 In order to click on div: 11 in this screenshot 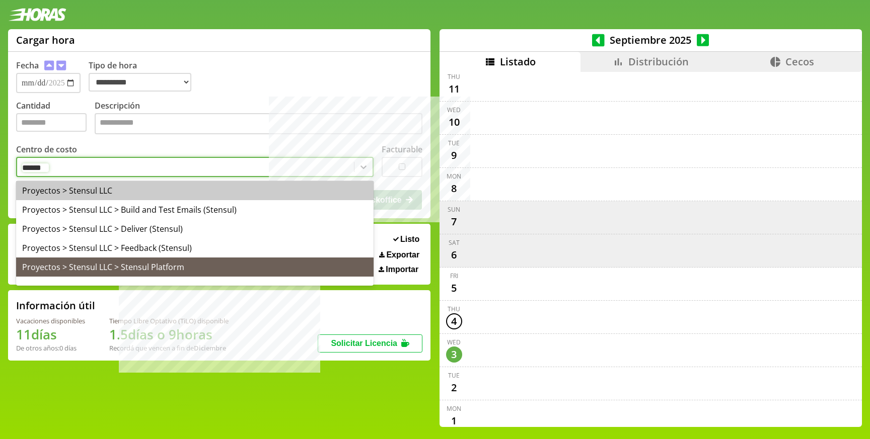, I will do `click(454, 89)`.